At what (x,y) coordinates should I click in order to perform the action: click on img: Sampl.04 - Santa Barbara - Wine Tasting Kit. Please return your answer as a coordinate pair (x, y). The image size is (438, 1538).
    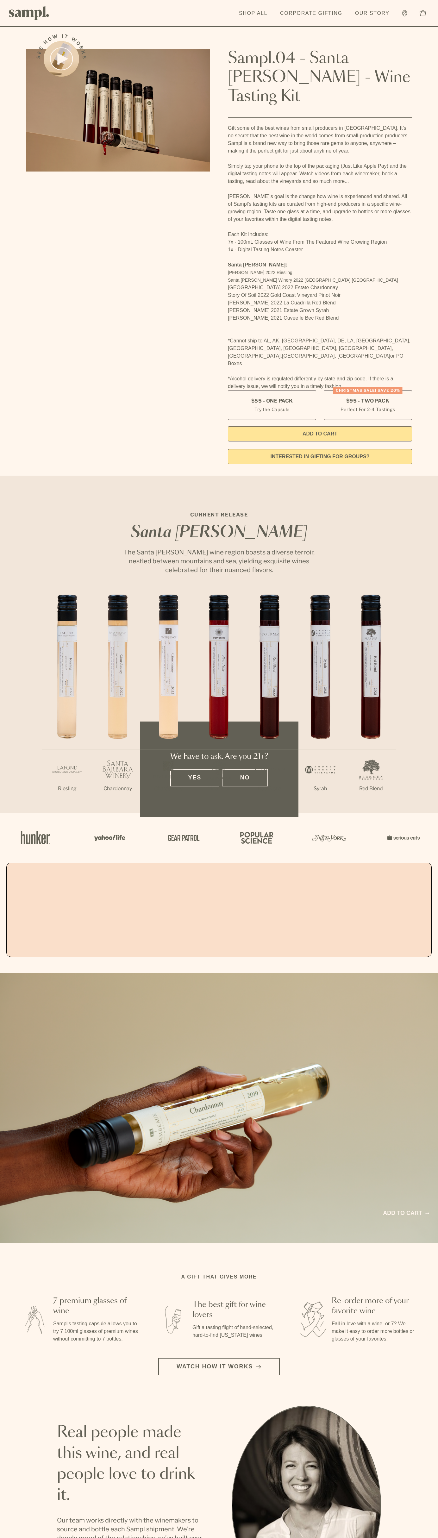
    Looking at the image, I should click on (118, 110).